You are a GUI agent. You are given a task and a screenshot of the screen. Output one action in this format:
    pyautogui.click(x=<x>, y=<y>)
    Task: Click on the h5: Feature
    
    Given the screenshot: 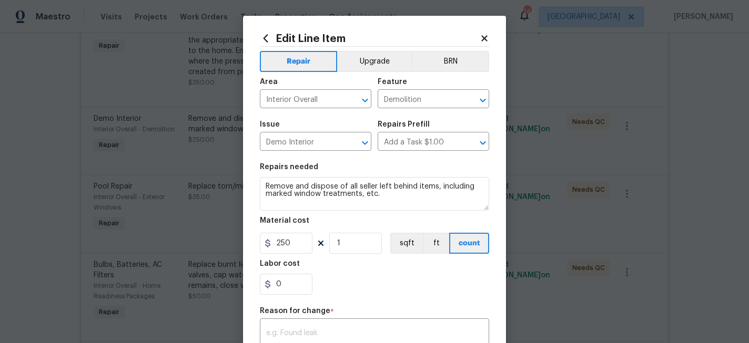 What is the action you would take?
    pyautogui.click(x=392, y=82)
    